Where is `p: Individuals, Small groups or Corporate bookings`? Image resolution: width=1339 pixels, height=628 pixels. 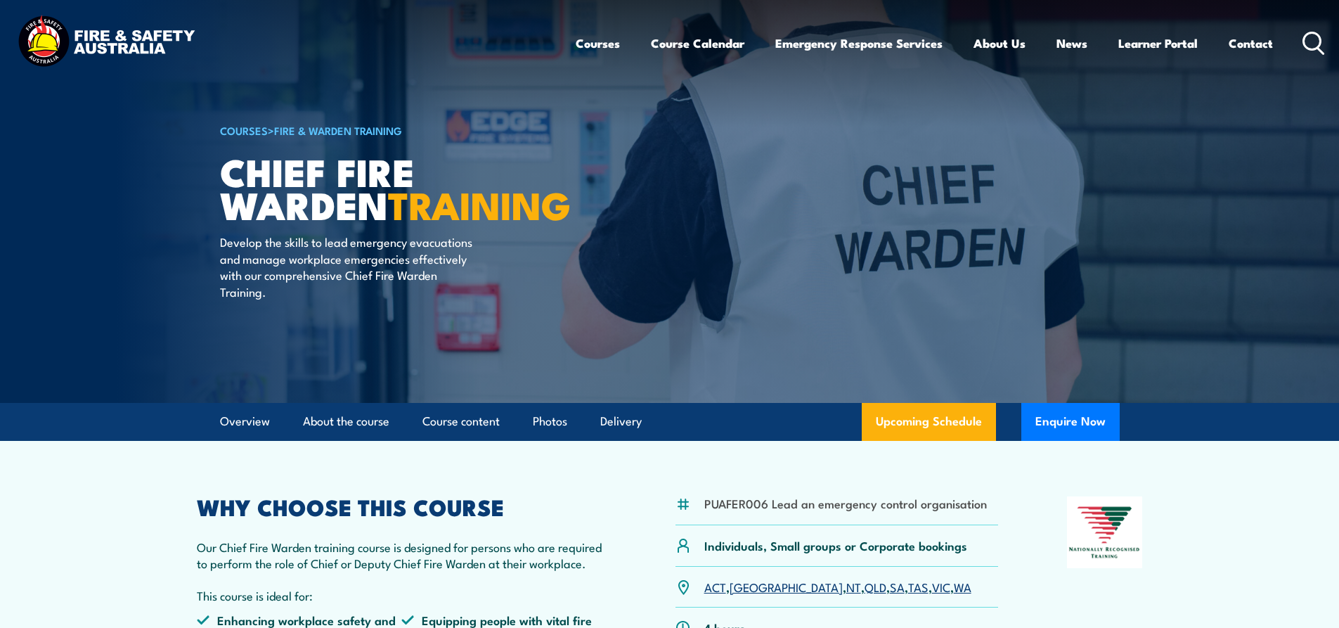 p: Individuals, Small groups or Corporate bookings is located at coordinates (836, 545).